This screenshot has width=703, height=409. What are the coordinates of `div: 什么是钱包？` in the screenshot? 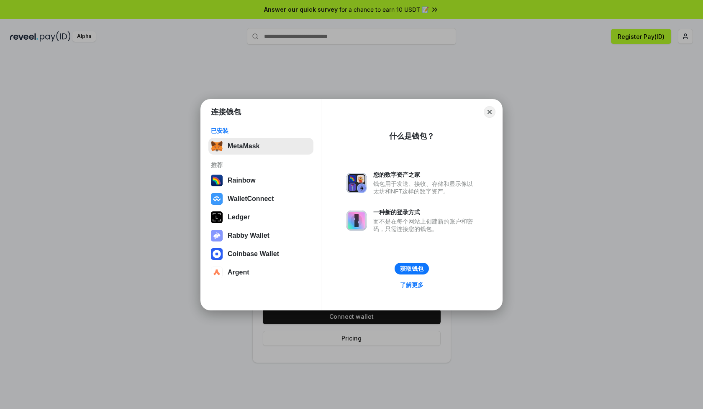 It's located at (412, 136).